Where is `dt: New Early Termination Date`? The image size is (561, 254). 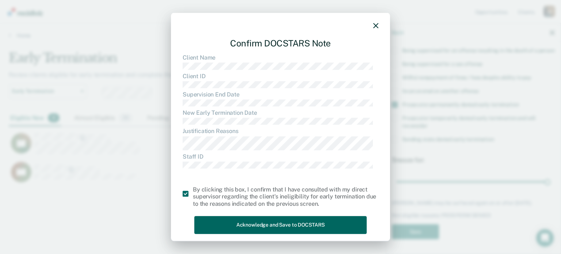 dt: New Early Termination Date is located at coordinates (281, 113).